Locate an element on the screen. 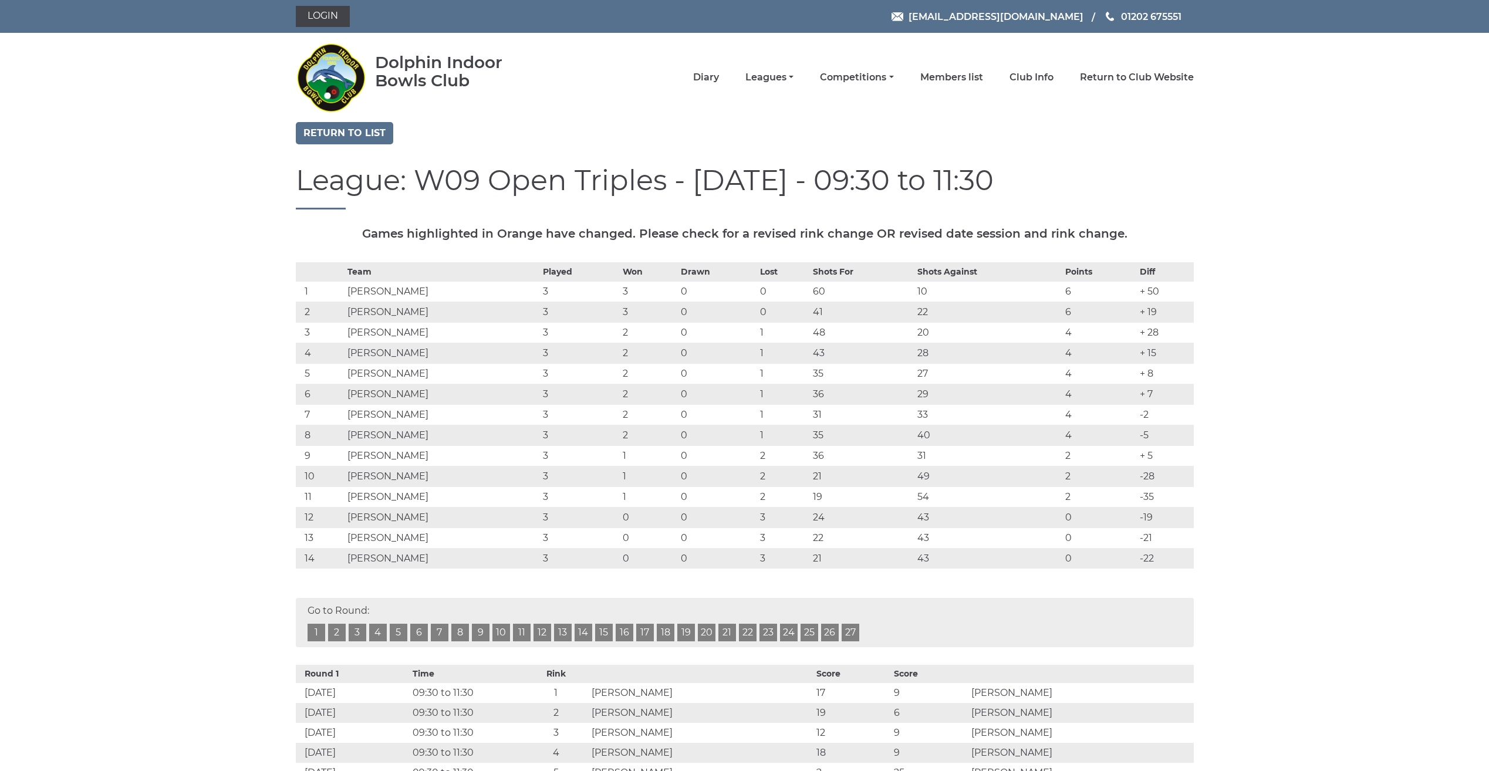  td: 27 is located at coordinates (988, 373).